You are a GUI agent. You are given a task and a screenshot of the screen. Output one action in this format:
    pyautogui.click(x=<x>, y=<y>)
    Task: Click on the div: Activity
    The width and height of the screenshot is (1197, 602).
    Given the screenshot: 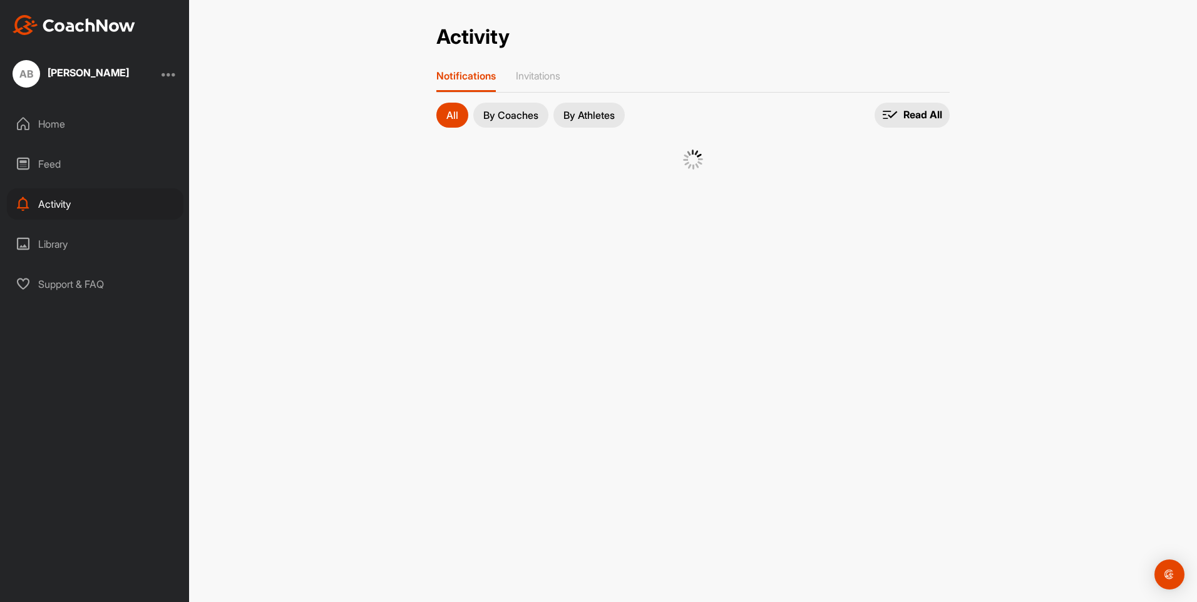 What is the action you would take?
    pyautogui.click(x=95, y=204)
    